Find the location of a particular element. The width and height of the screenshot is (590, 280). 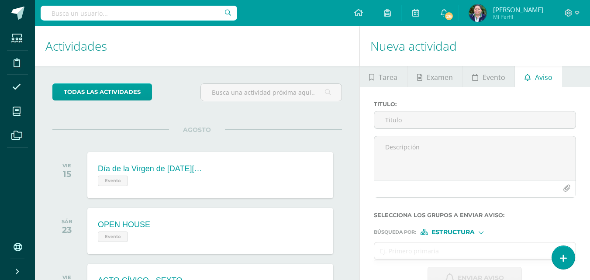

span: Aviso is located at coordinates (544, 77).